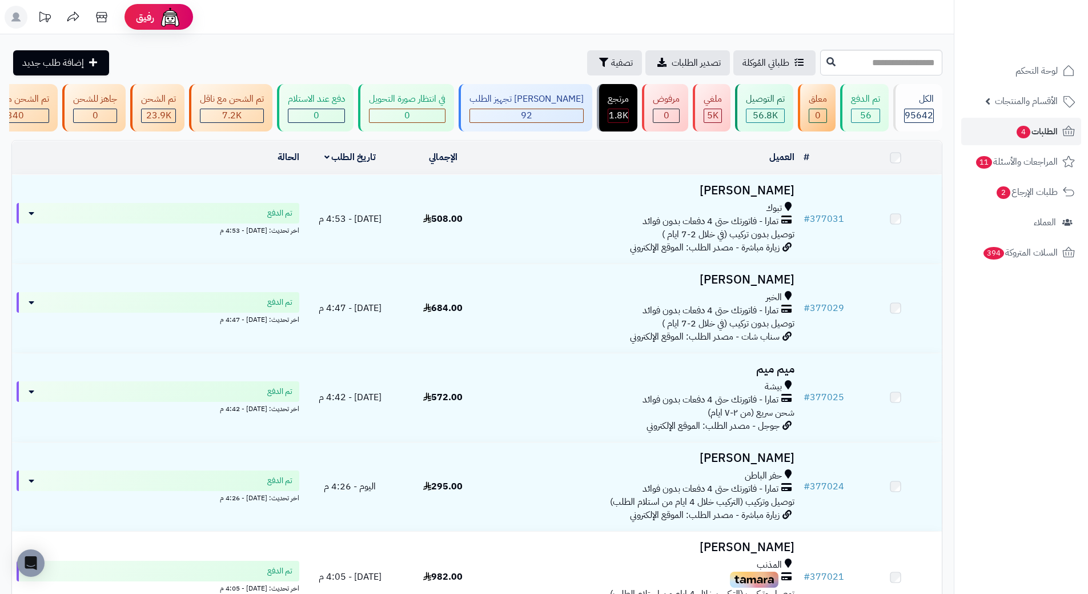 This screenshot has height=594, width=1088. What do you see at coordinates (145, 17) in the screenshot?
I see `span: رفيق` at bounding box center [145, 17].